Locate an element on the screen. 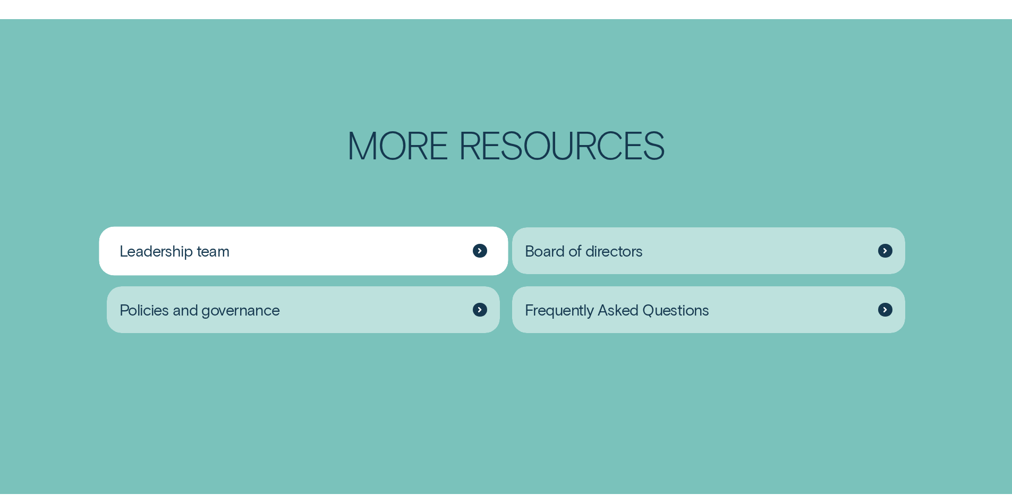 The height and width of the screenshot is (502, 1012). a: Frequently Asked Questions is located at coordinates (708, 310).